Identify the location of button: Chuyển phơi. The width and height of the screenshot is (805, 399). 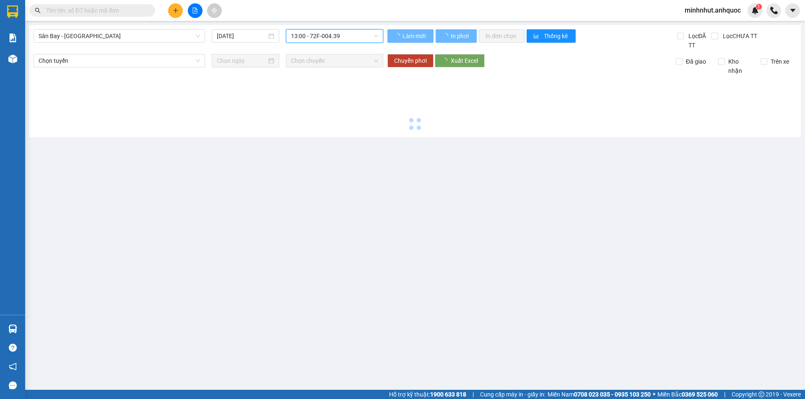
(410, 61).